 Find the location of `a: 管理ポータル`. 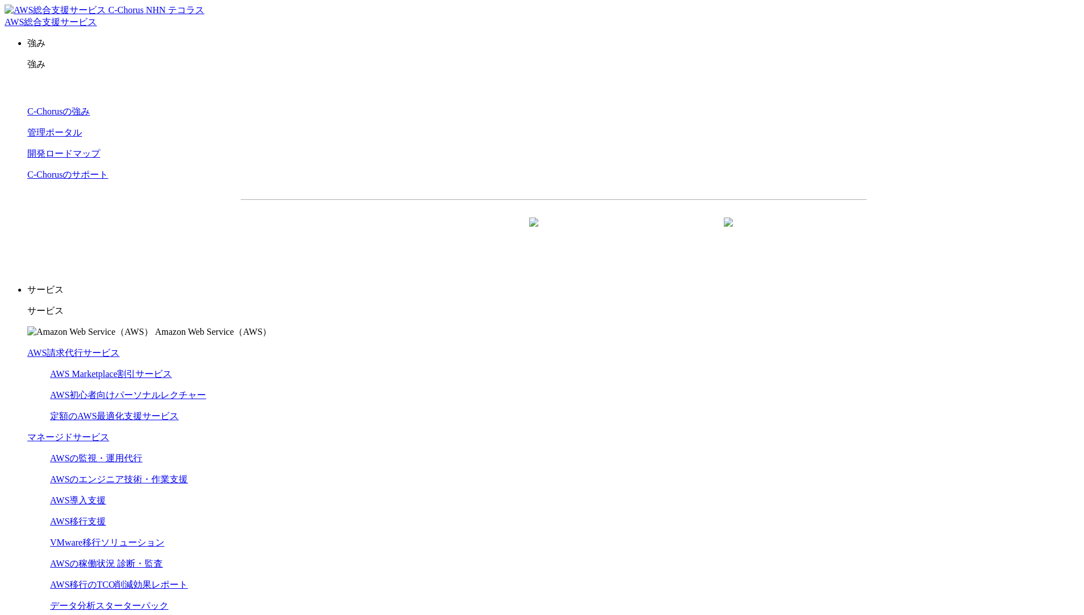

a: 管理ポータル is located at coordinates (55, 132).